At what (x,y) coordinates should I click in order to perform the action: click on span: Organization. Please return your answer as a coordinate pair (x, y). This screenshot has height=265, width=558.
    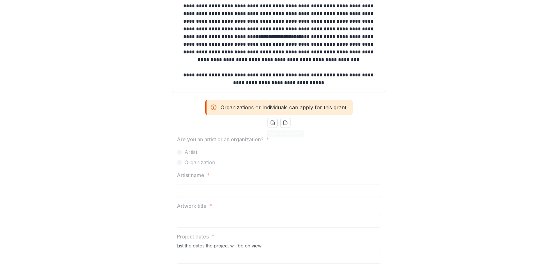
    Looking at the image, I should click on (200, 162).